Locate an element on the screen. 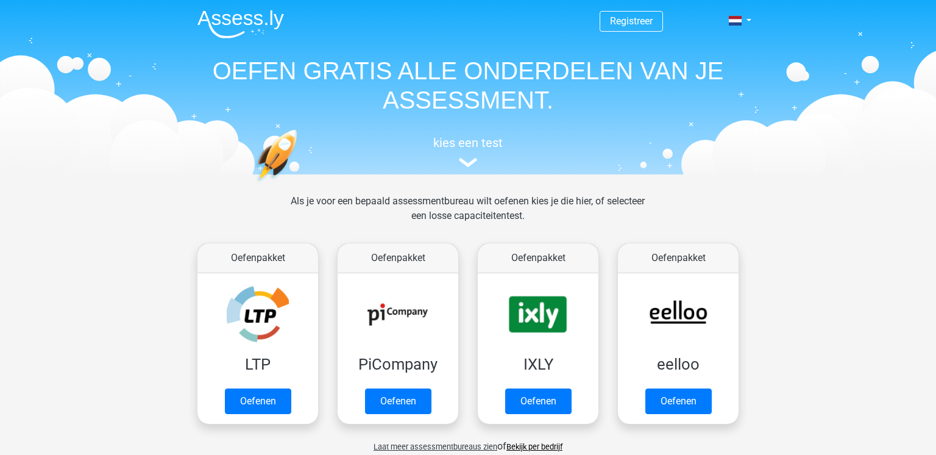 The width and height of the screenshot is (936, 455). div: Als je voor een bepaald assessmentbureau wilt oefenen kies je die hier, of selecteer een losse ca... is located at coordinates (468, 216).